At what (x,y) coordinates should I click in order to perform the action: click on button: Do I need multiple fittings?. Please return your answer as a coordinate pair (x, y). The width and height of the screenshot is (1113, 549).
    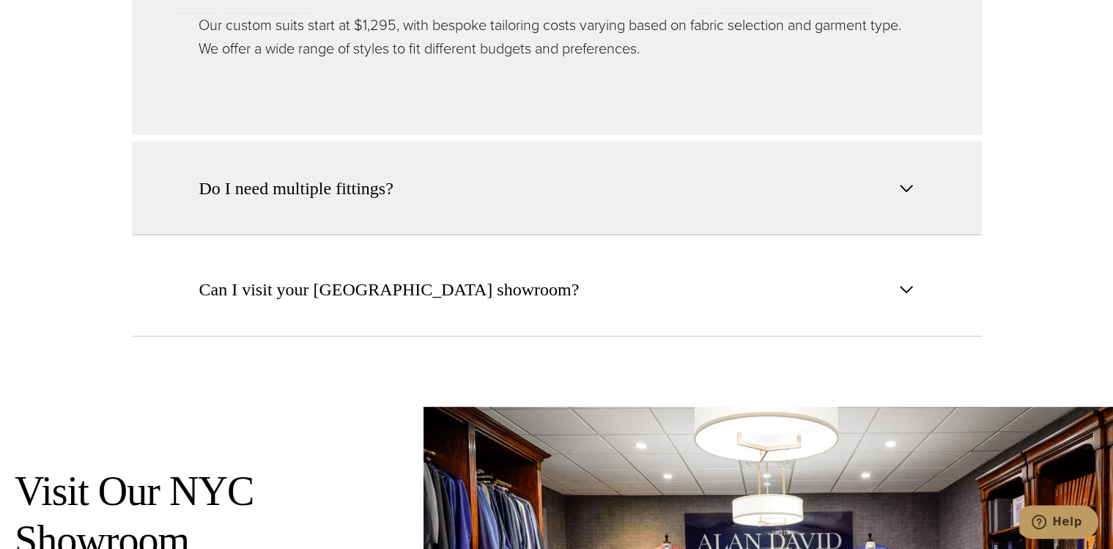
    Looking at the image, I should click on (557, 188).